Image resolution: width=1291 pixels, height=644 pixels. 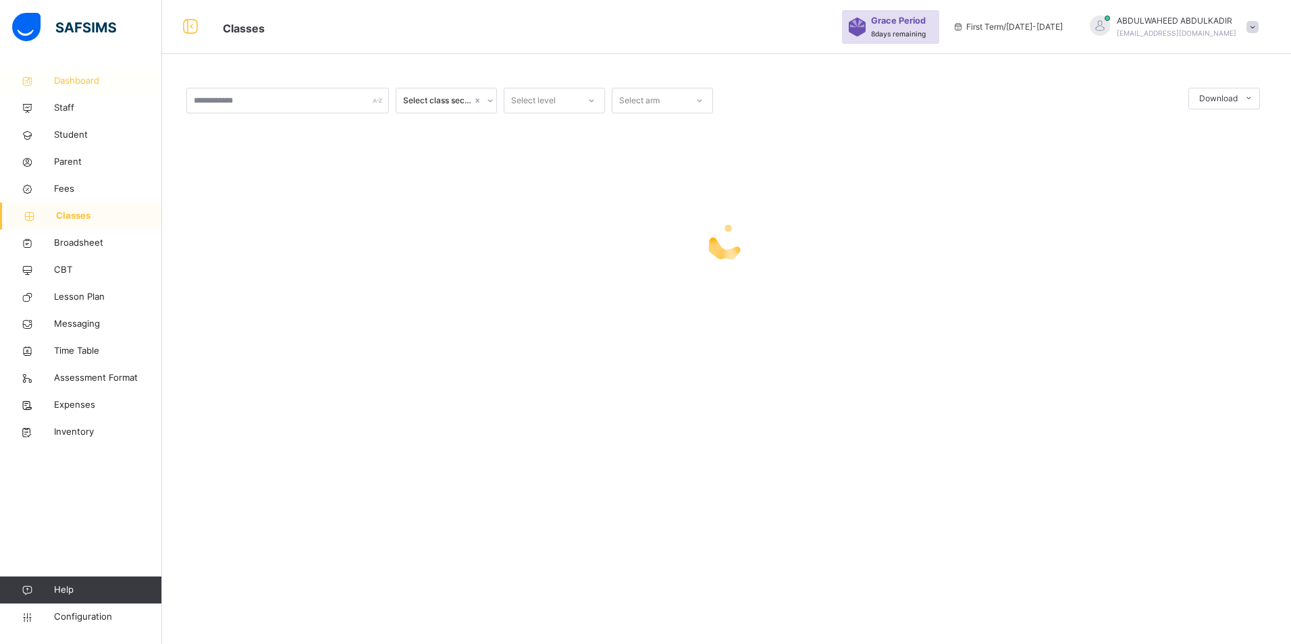 What do you see at coordinates (1176, 21) in the screenshot?
I see `span: ABDULWAHEED ABDULKADIR` at bounding box center [1176, 21].